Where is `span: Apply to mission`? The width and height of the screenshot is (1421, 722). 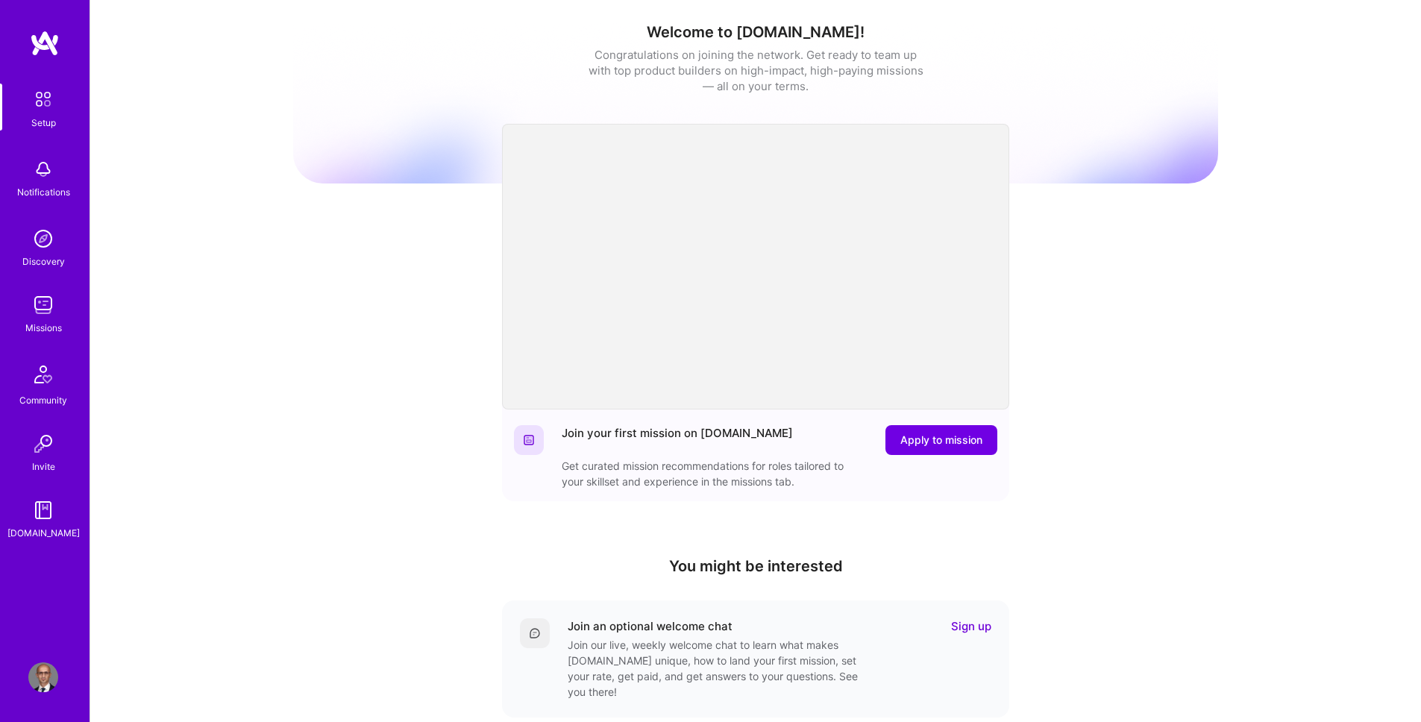
span: Apply to mission is located at coordinates (941, 440).